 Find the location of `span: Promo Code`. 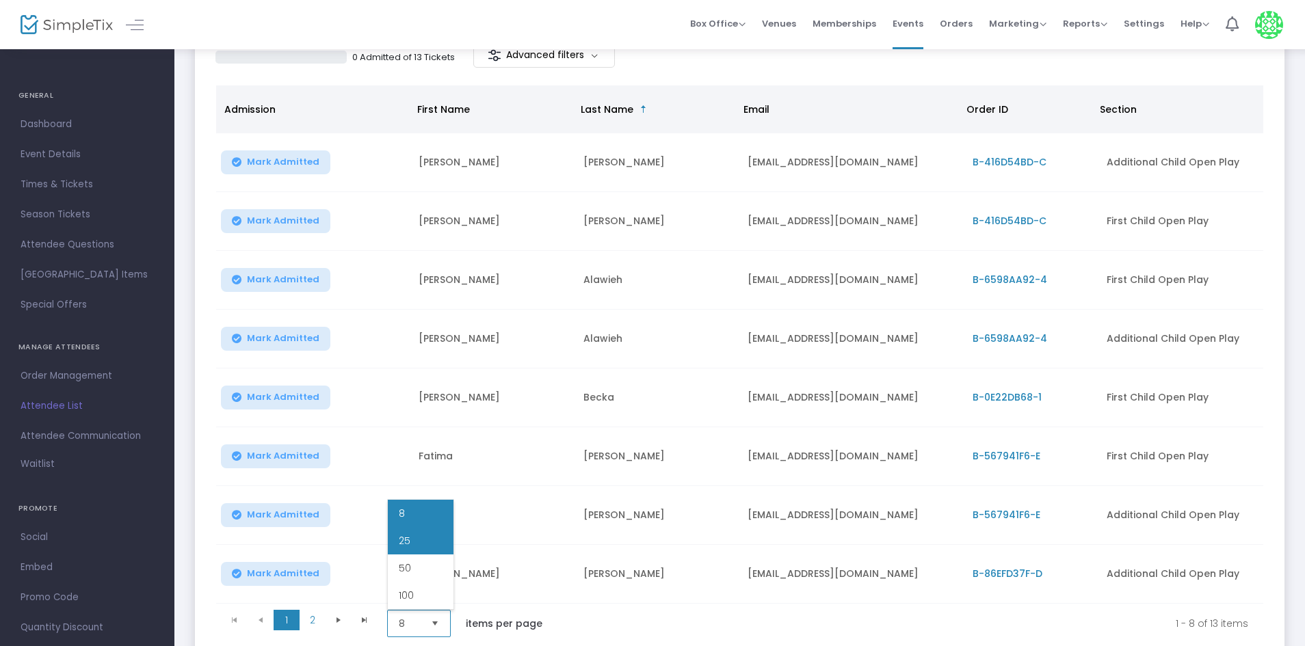

span: Promo Code is located at coordinates (87, 598).